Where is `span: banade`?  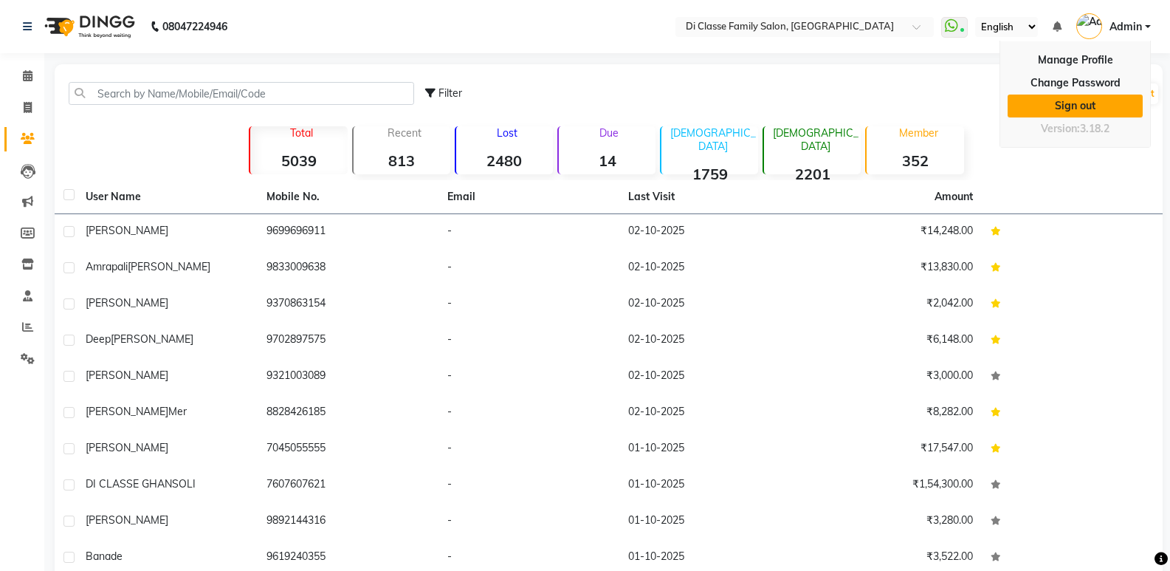 span: banade is located at coordinates (104, 556).